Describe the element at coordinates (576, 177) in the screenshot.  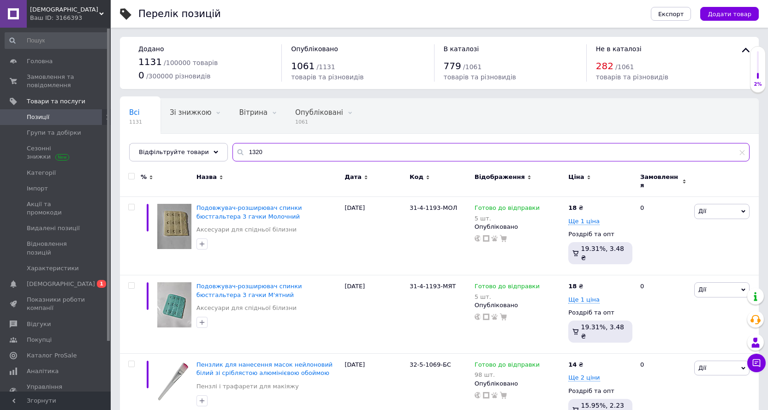
I see `span: Ціна` at that location.